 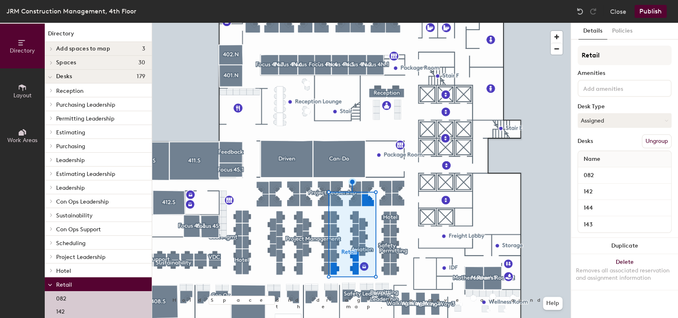 What do you see at coordinates (64, 284) in the screenshot?
I see `span: Retail` at bounding box center [64, 284].